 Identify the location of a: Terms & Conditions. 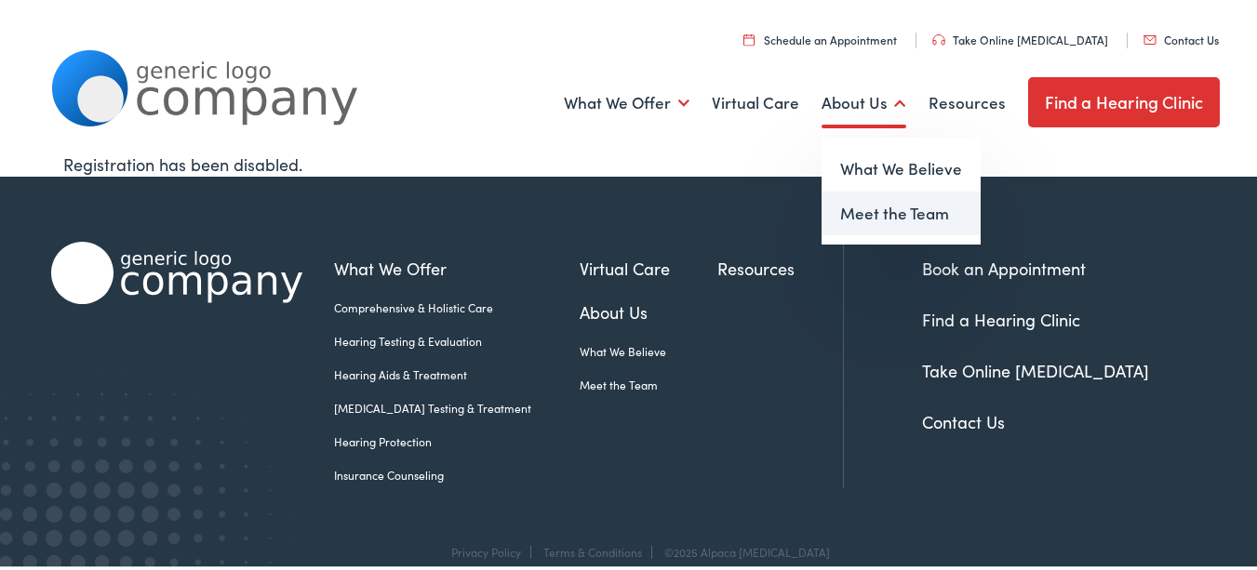
(593, 549).